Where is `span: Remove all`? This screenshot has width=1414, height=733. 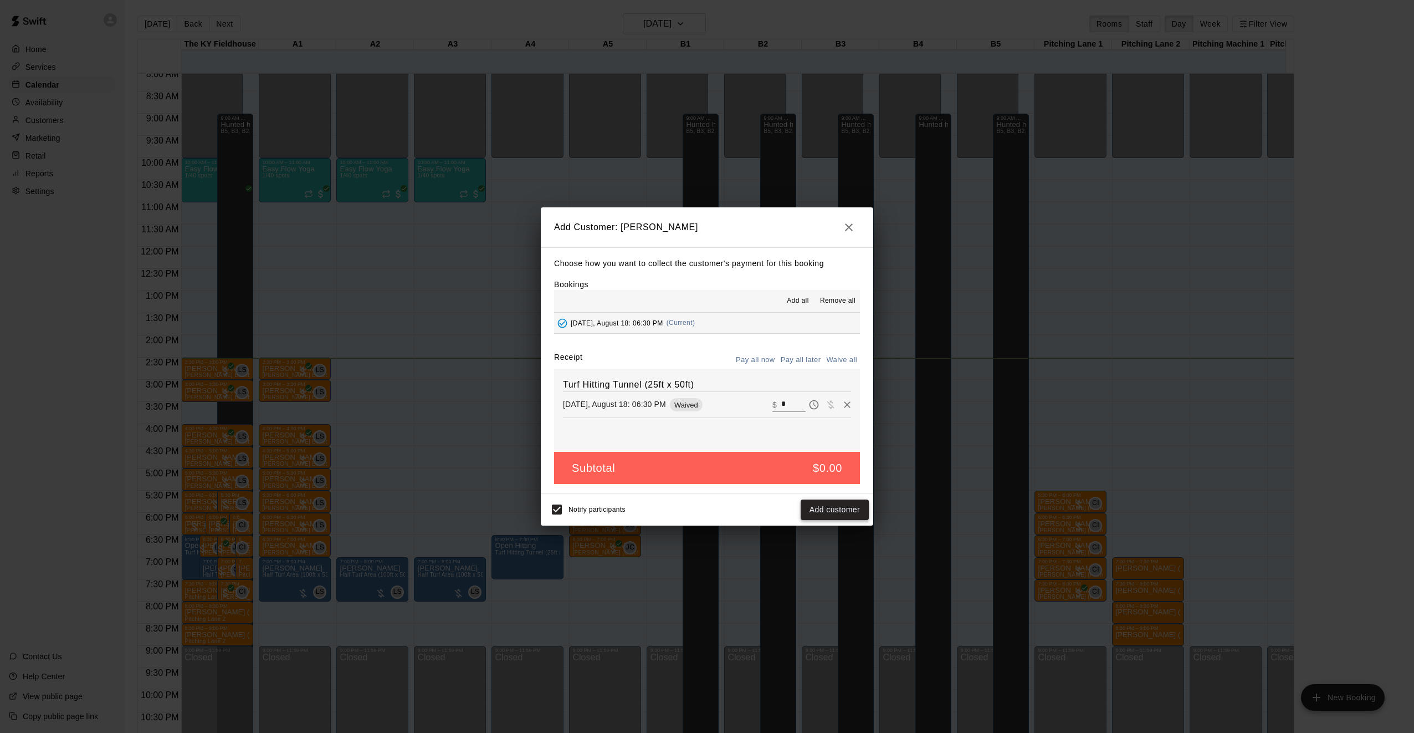
span: Remove all is located at coordinates (838, 301).